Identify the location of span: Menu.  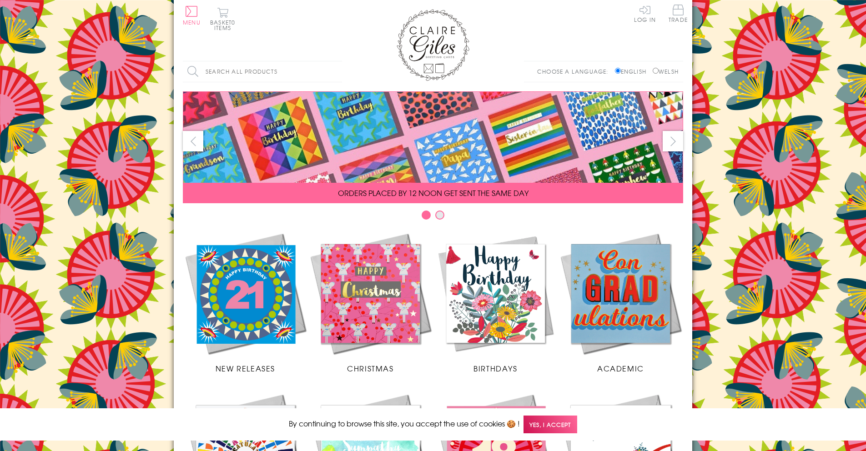
(191, 22).